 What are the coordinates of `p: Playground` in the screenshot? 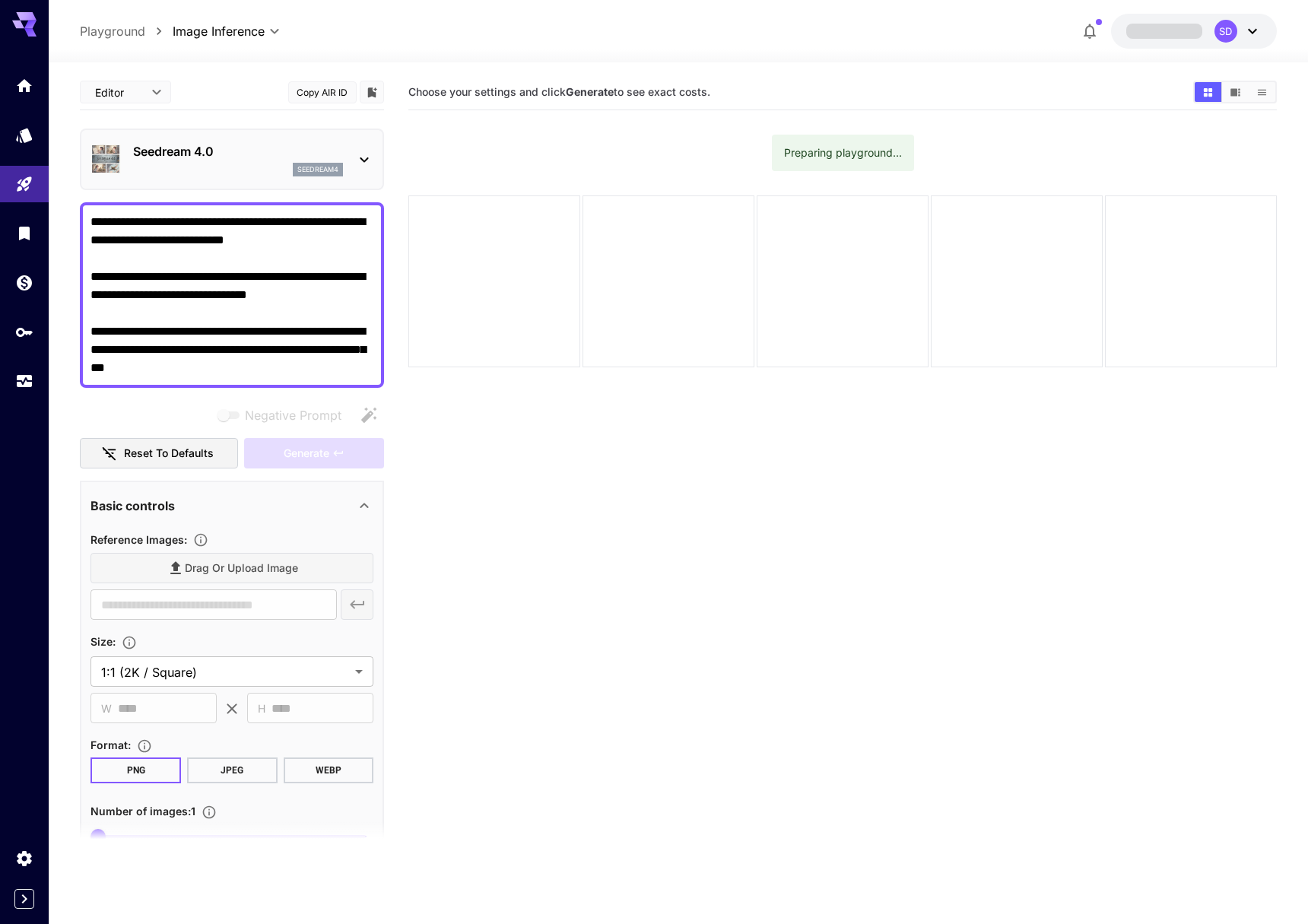 It's located at (112, 31).